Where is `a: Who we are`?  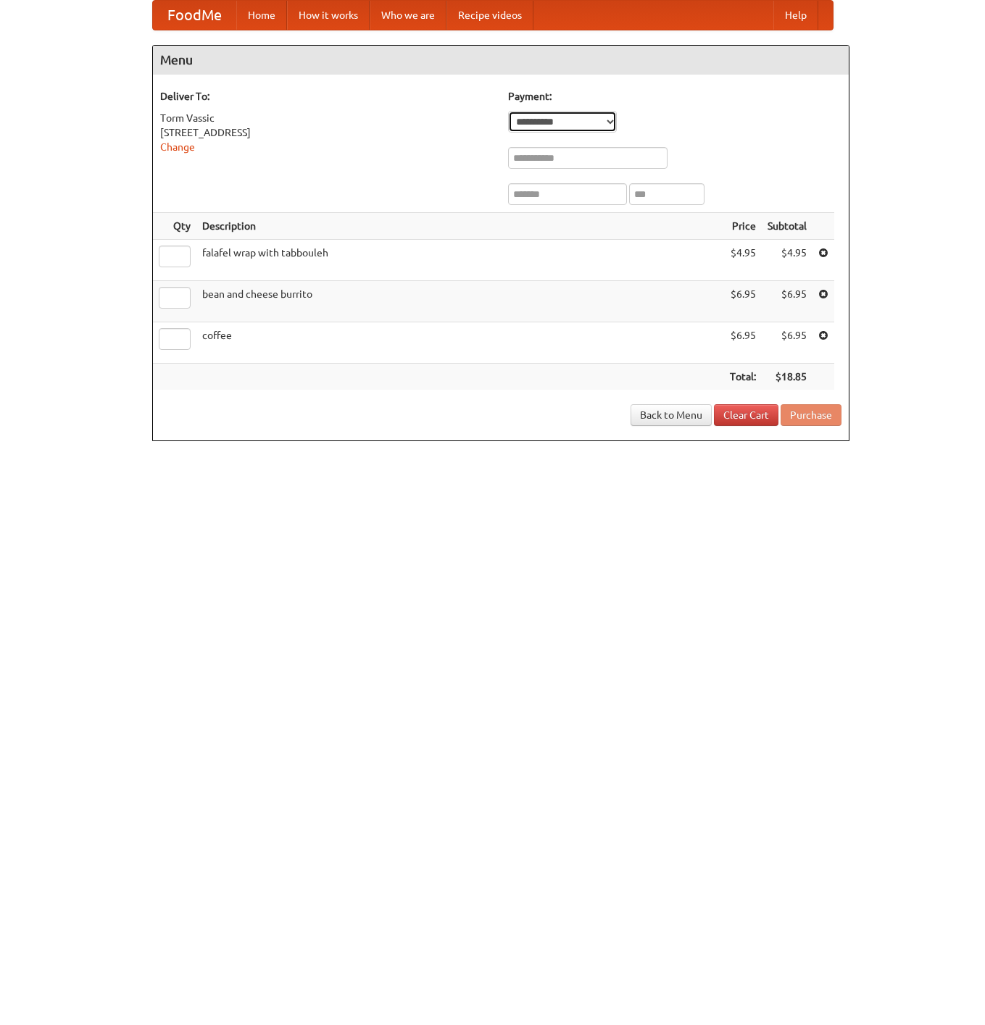 a: Who we are is located at coordinates (408, 15).